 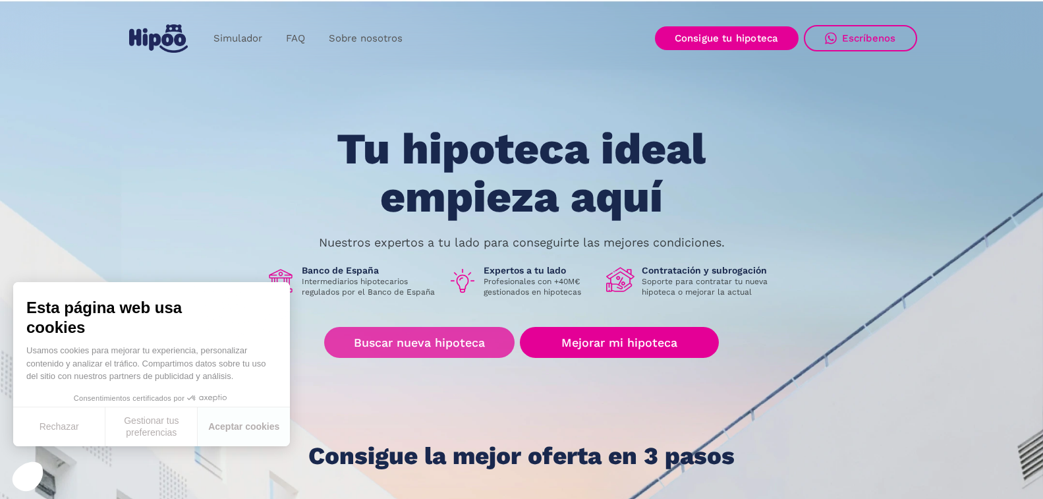 I want to click on div: Escríbenos, so click(x=869, y=38).